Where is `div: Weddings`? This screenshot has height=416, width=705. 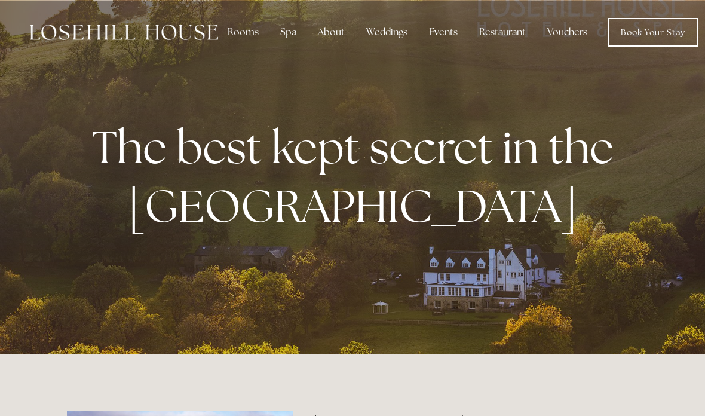
div: Weddings is located at coordinates (386, 32).